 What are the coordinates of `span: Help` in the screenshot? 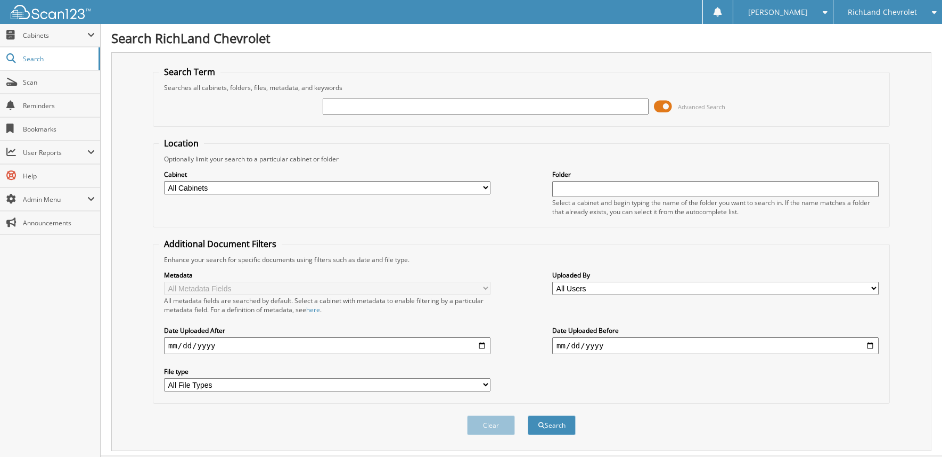 It's located at (59, 176).